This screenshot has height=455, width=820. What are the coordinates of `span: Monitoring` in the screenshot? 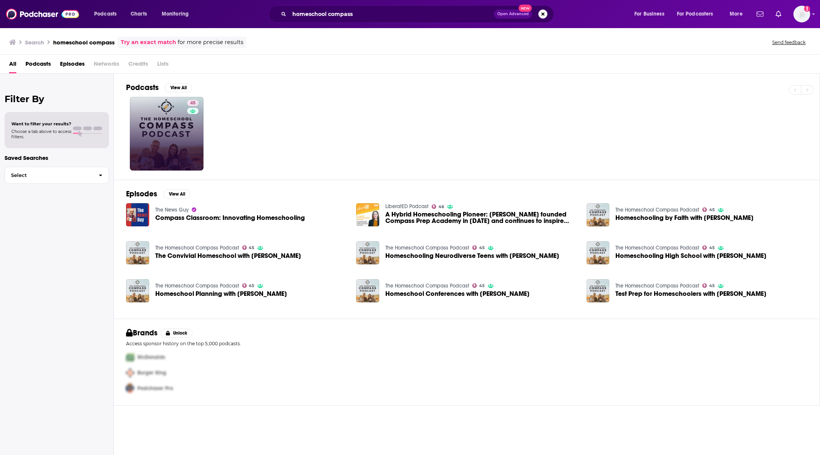 It's located at (175, 14).